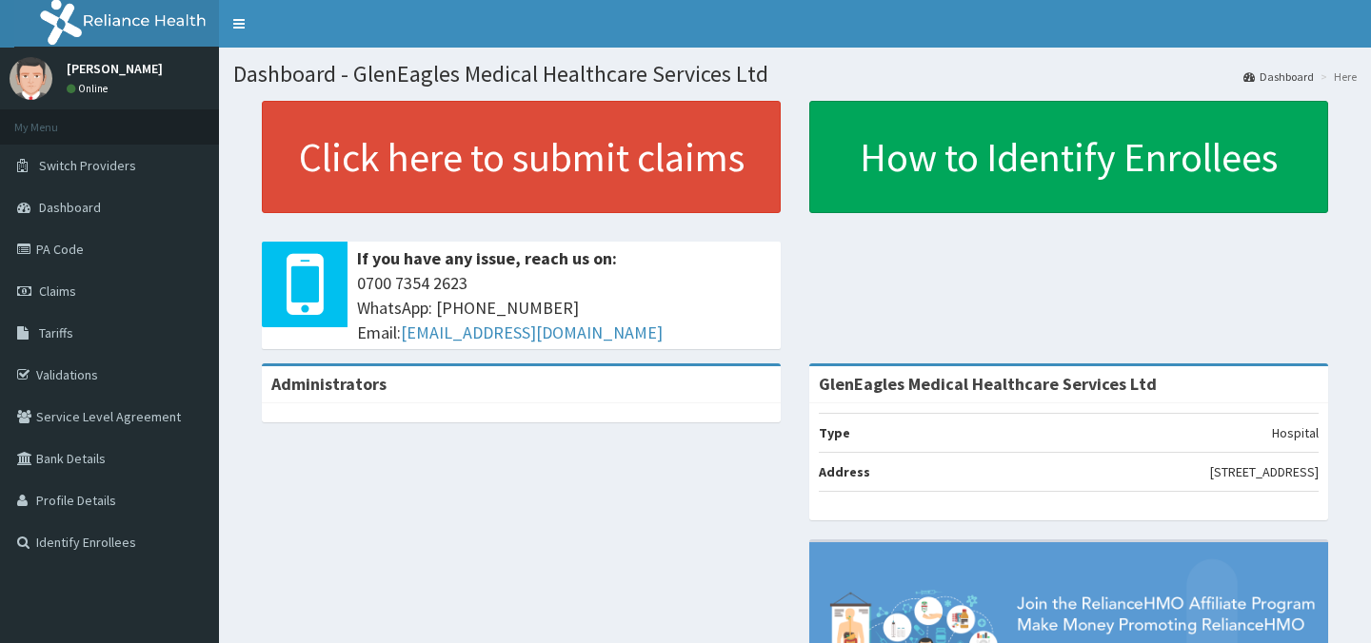  What do you see at coordinates (89, 89) in the screenshot?
I see `a: Online` at bounding box center [89, 89].